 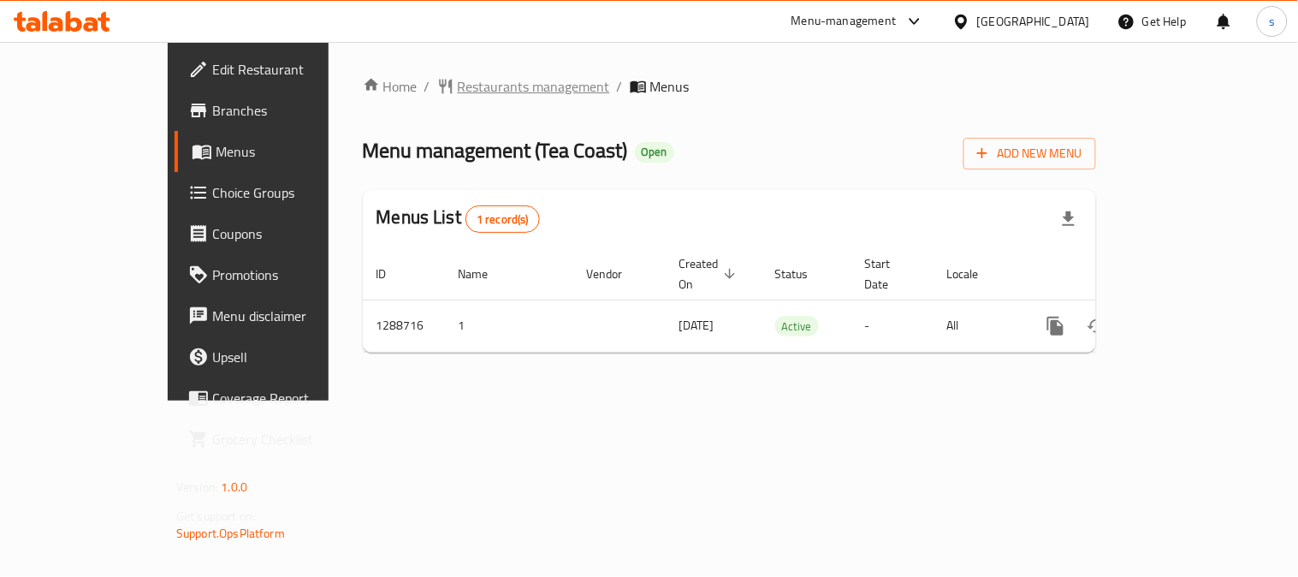 What do you see at coordinates (279, 151) in the screenshot?
I see `a: Menus` at bounding box center [279, 151].